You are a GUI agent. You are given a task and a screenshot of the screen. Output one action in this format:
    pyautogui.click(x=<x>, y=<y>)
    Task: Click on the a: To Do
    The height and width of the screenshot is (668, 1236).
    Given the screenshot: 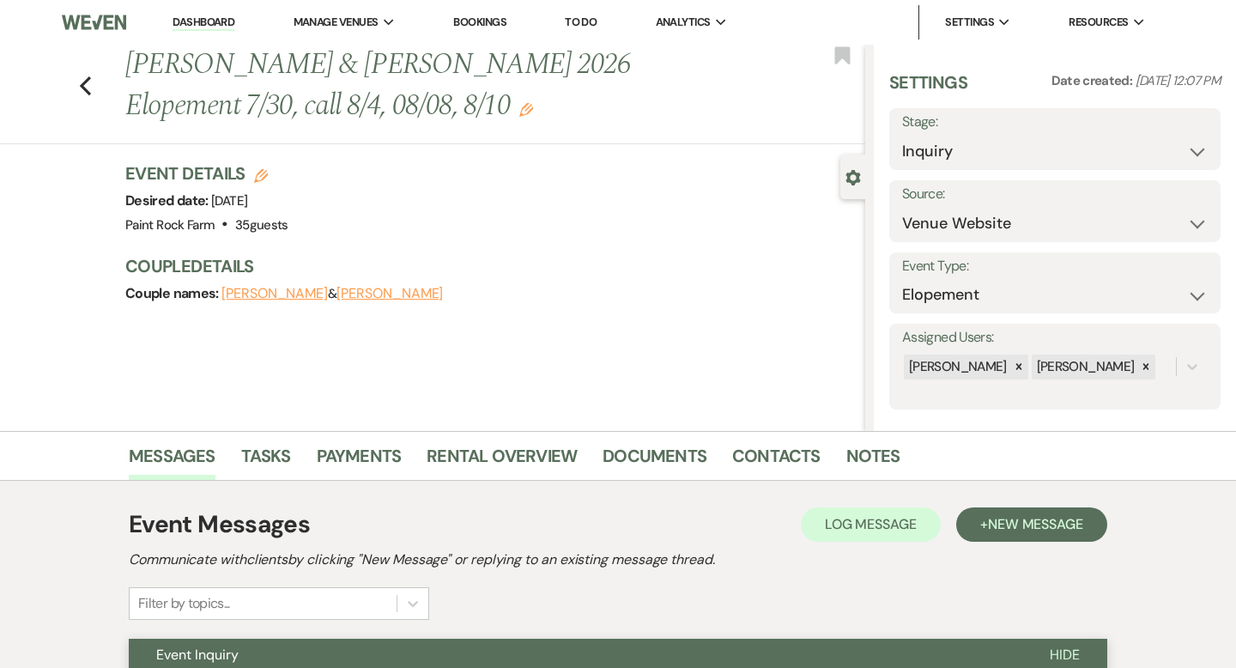 What is the action you would take?
    pyautogui.click(x=580, y=21)
    